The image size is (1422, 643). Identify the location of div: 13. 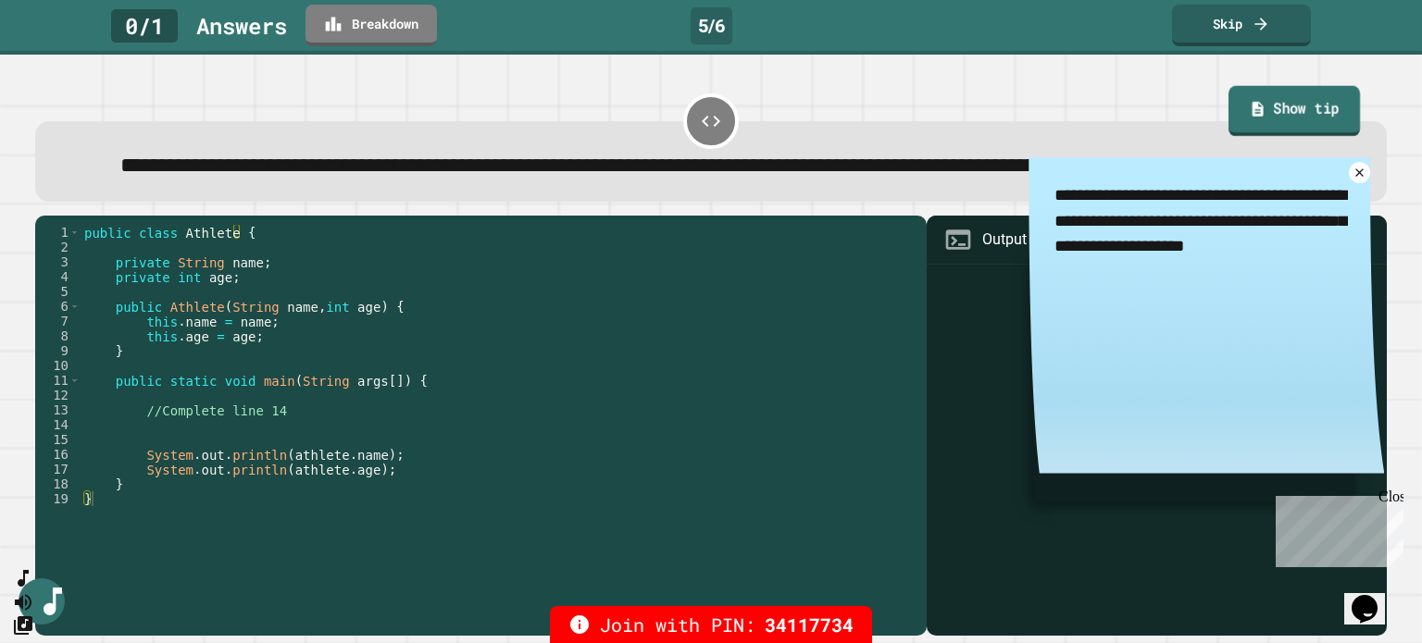
(57, 410).